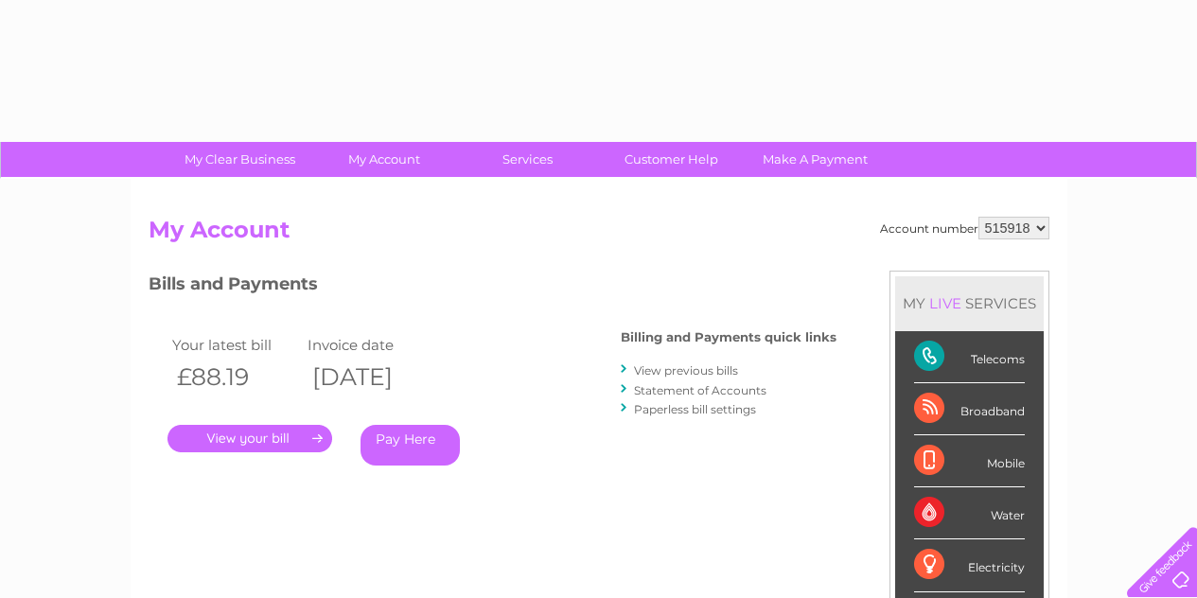 The height and width of the screenshot is (598, 1197). Describe the element at coordinates (945, 303) in the screenshot. I see `div: LIVE` at that location.